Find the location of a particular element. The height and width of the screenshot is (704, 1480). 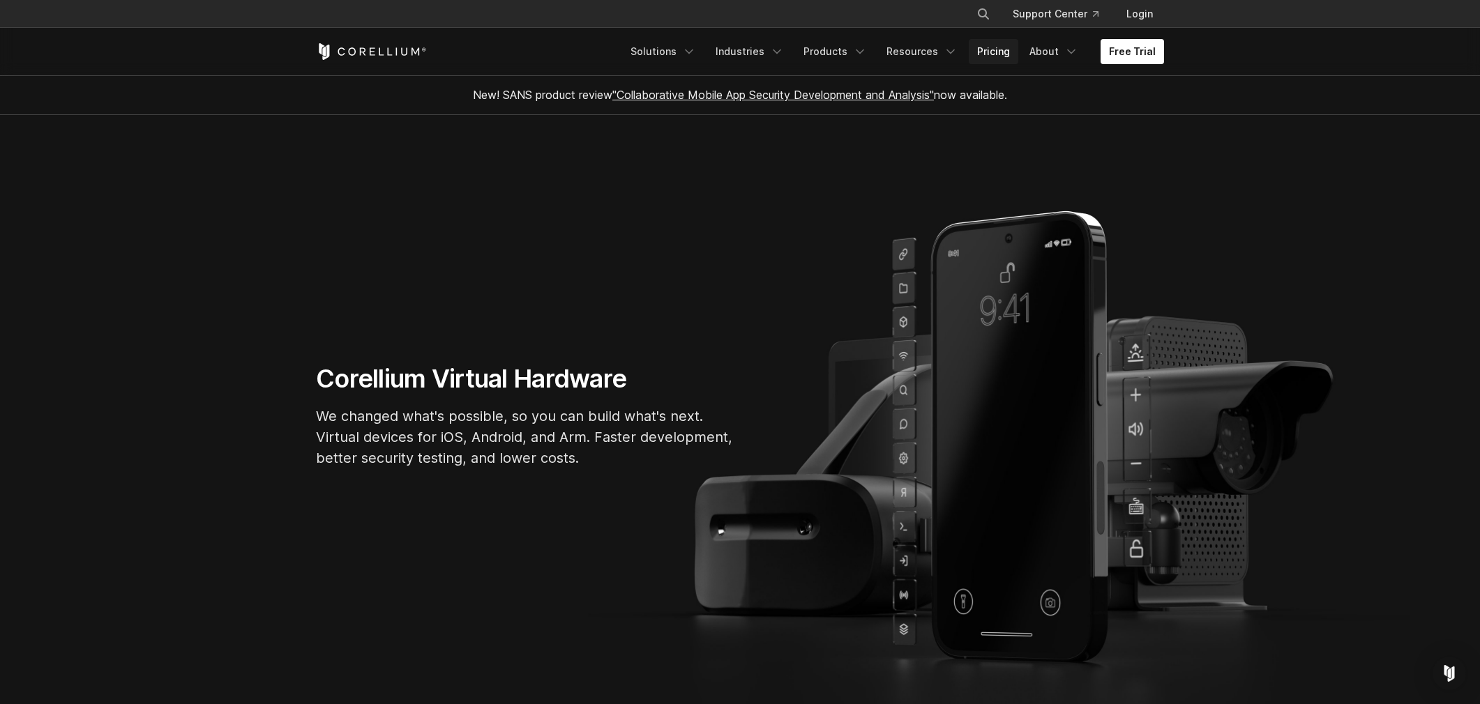

a: Products is located at coordinates (835, 52).